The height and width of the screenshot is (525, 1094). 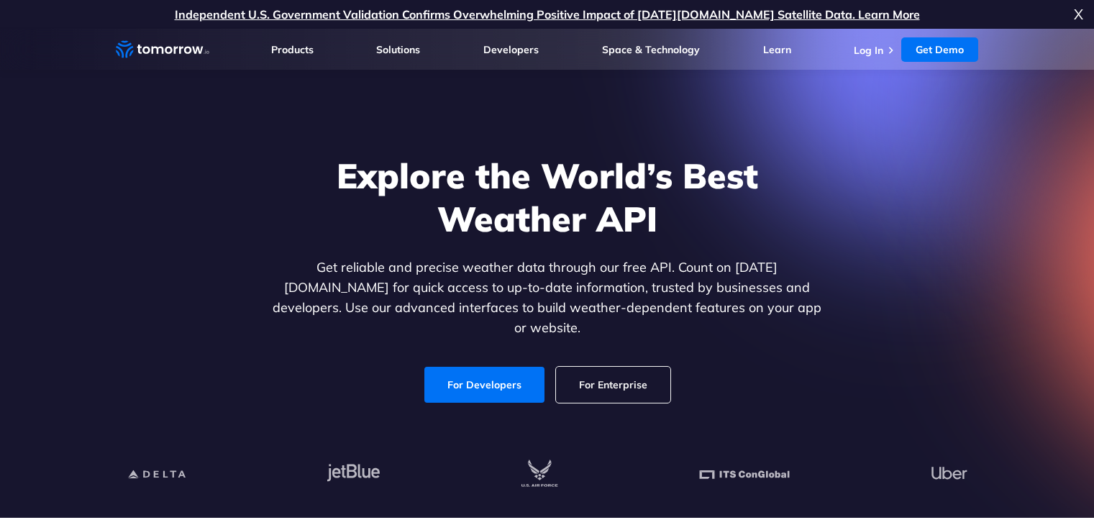 I want to click on a: Home link, so click(x=163, y=50).